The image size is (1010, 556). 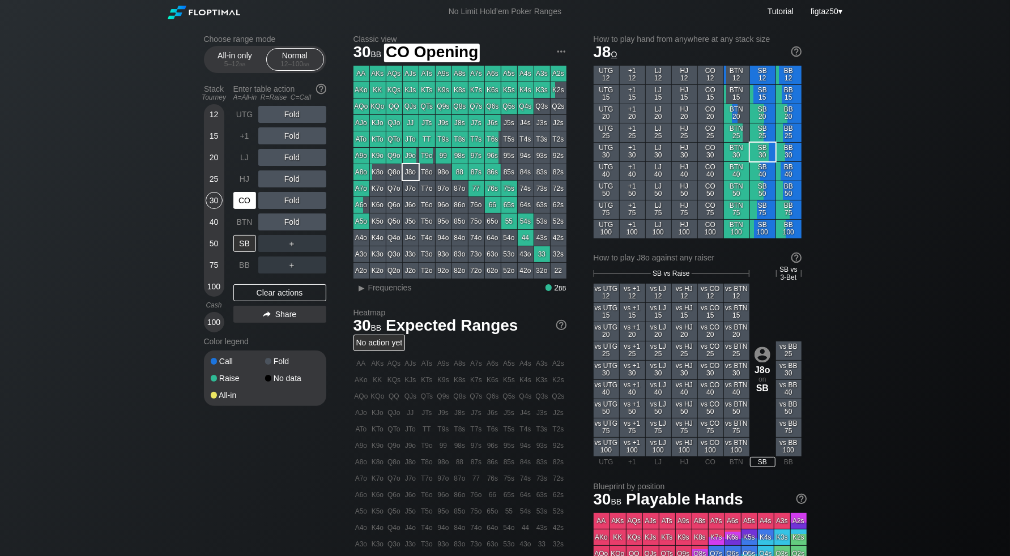 What do you see at coordinates (411, 139) in the screenshot?
I see `div: JTo` at bounding box center [411, 139].